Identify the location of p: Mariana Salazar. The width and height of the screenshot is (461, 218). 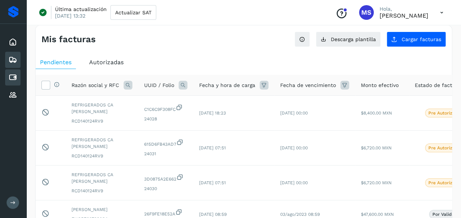
(403, 15).